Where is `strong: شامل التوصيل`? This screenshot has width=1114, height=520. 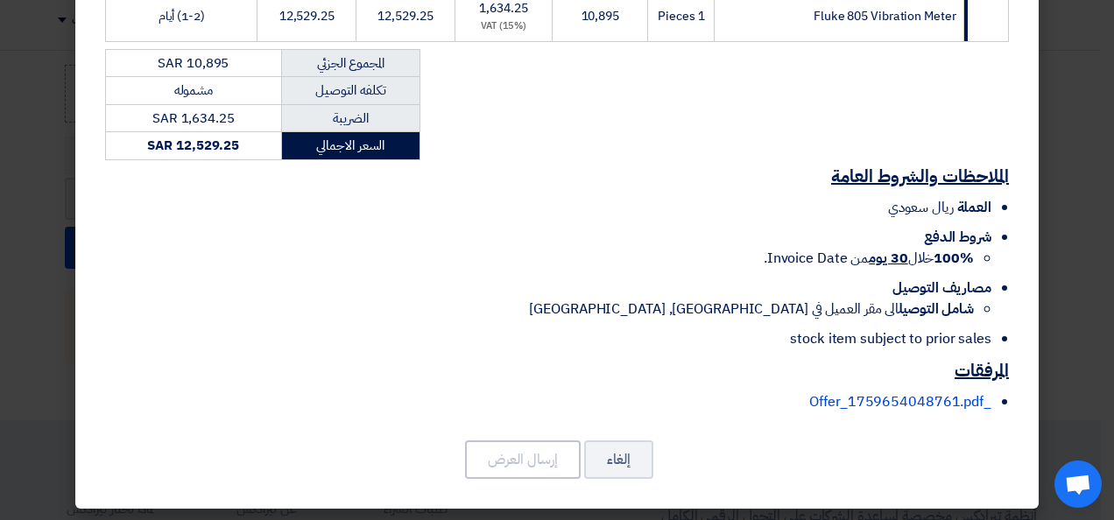 strong: شامل التوصيل is located at coordinates (936, 309).